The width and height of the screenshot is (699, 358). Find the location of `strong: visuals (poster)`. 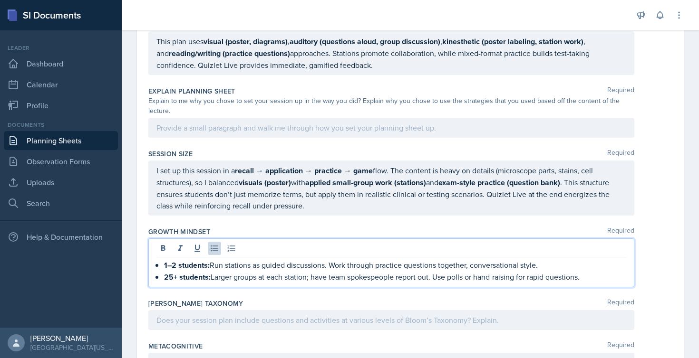

strong: visuals (poster) is located at coordinates (265, 182).